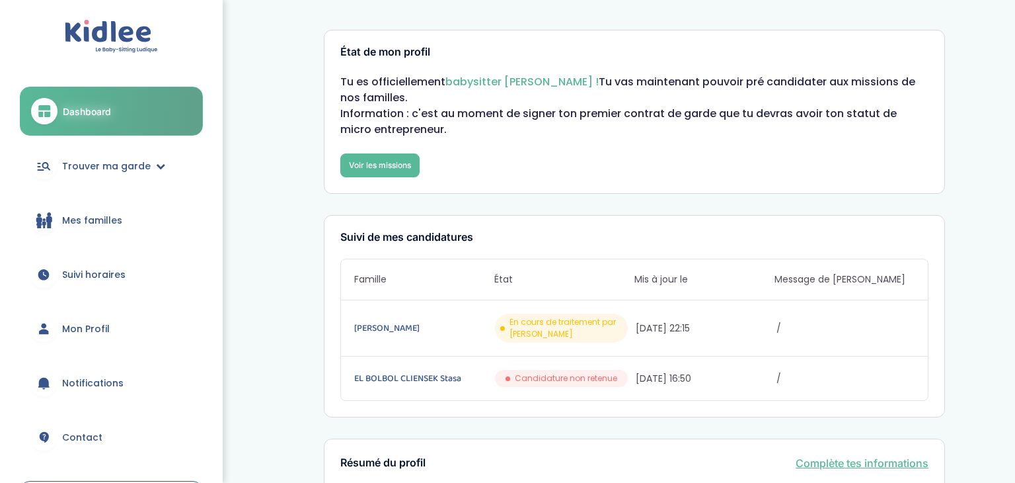  What do you see at coordinates (383, 463) in the screenshot?
I see `h3: Résumé du profil` at bounding box center [383, 463].